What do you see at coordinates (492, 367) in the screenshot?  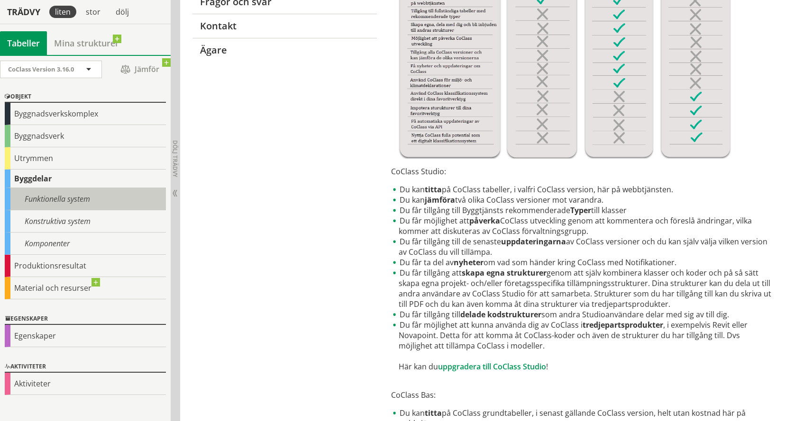 I see `a: uppgradera till CoClass Studio` at bounding box center [492, 367].